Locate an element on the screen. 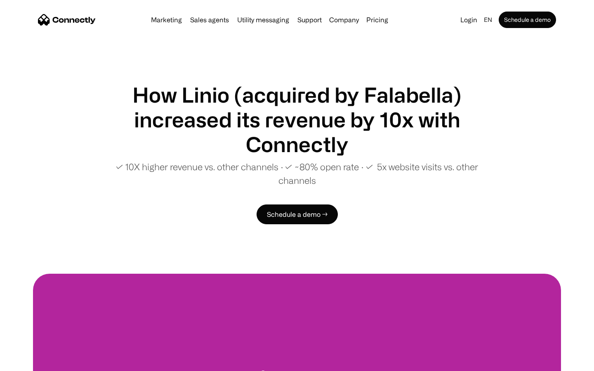 The image size is (594, 371). a: Utility messaging is located at coordinates (263, 20).